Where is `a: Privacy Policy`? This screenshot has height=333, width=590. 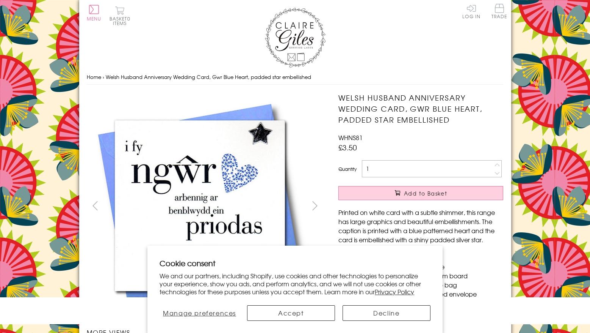 a: Privacy Policy is located at coordinates (395, 291).